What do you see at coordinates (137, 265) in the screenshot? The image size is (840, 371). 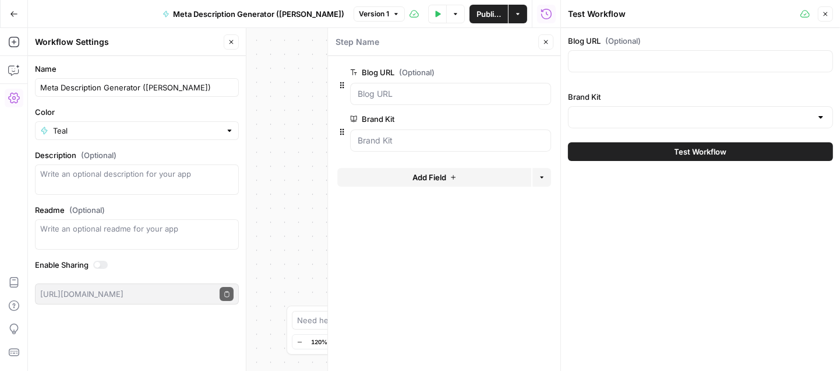 I see `label: Enable Sharing` at bounding box center [137, 265].